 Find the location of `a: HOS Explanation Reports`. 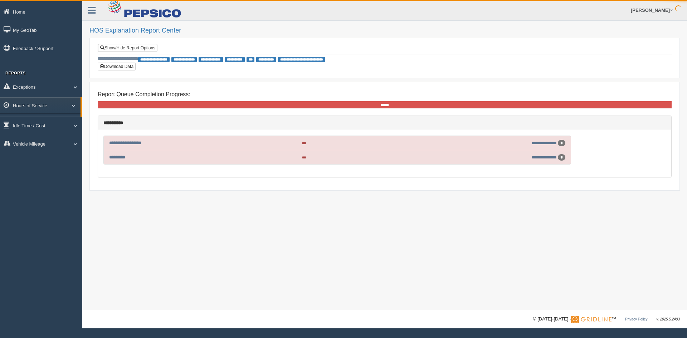

a: HOS Explanation Reports is located at coordinates (46, 122).